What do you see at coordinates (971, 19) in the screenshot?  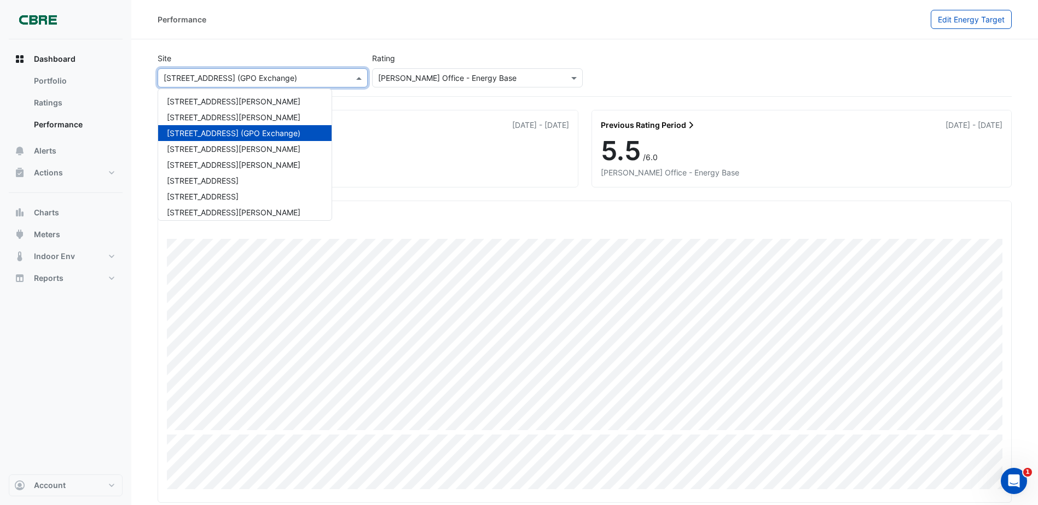 I see `span: Edit Energy Target` at bounding box center [971, 19].